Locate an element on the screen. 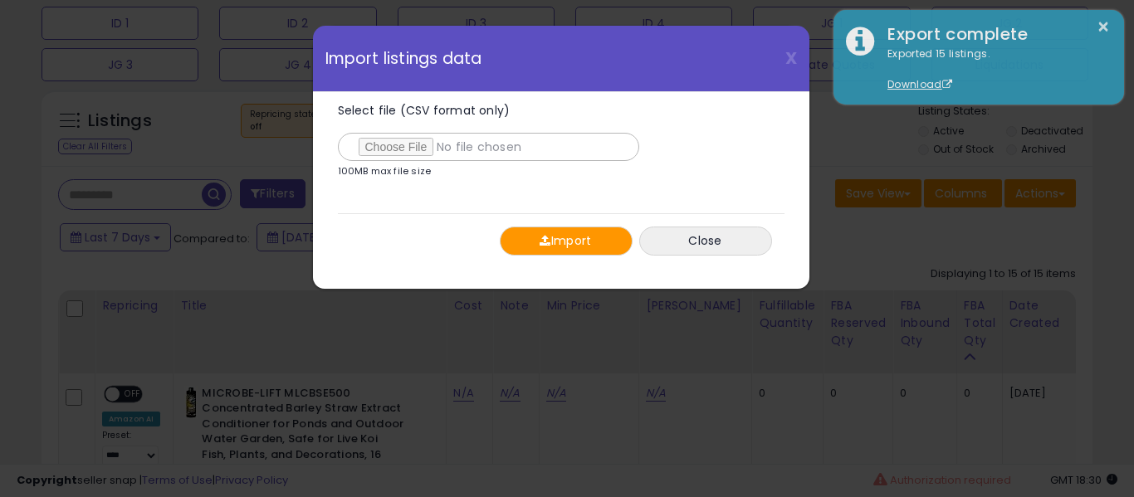  span: Select file (CSV format only) is located at coordinates (424, 110).